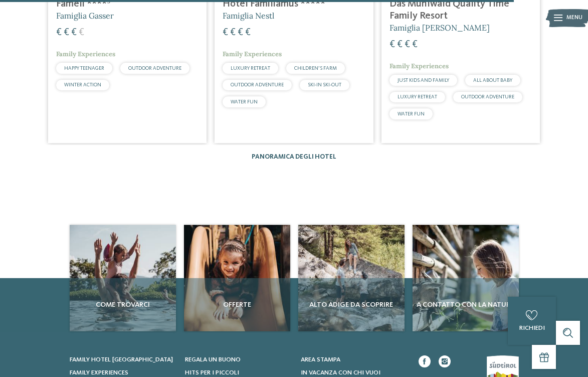 This screenshot has width=588, height=377. I want to click on a: richiedi, so click(532, 321).